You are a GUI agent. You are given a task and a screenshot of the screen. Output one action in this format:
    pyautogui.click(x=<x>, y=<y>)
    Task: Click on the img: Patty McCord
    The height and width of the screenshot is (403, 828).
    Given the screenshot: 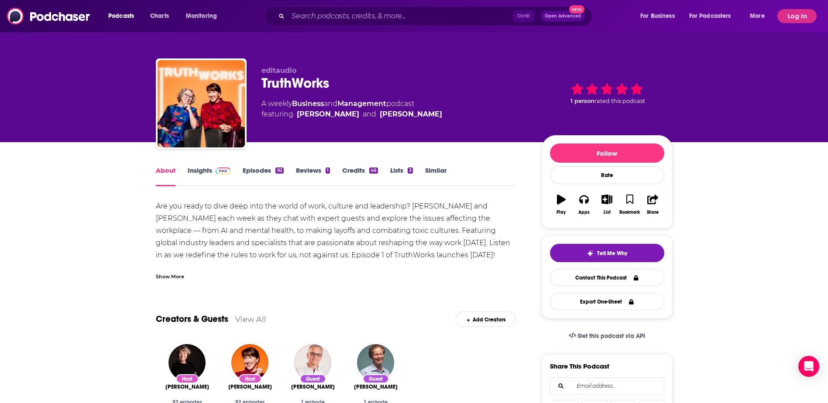 What is the action you would take?
    pyautogui.click(x=187, y=363)
    